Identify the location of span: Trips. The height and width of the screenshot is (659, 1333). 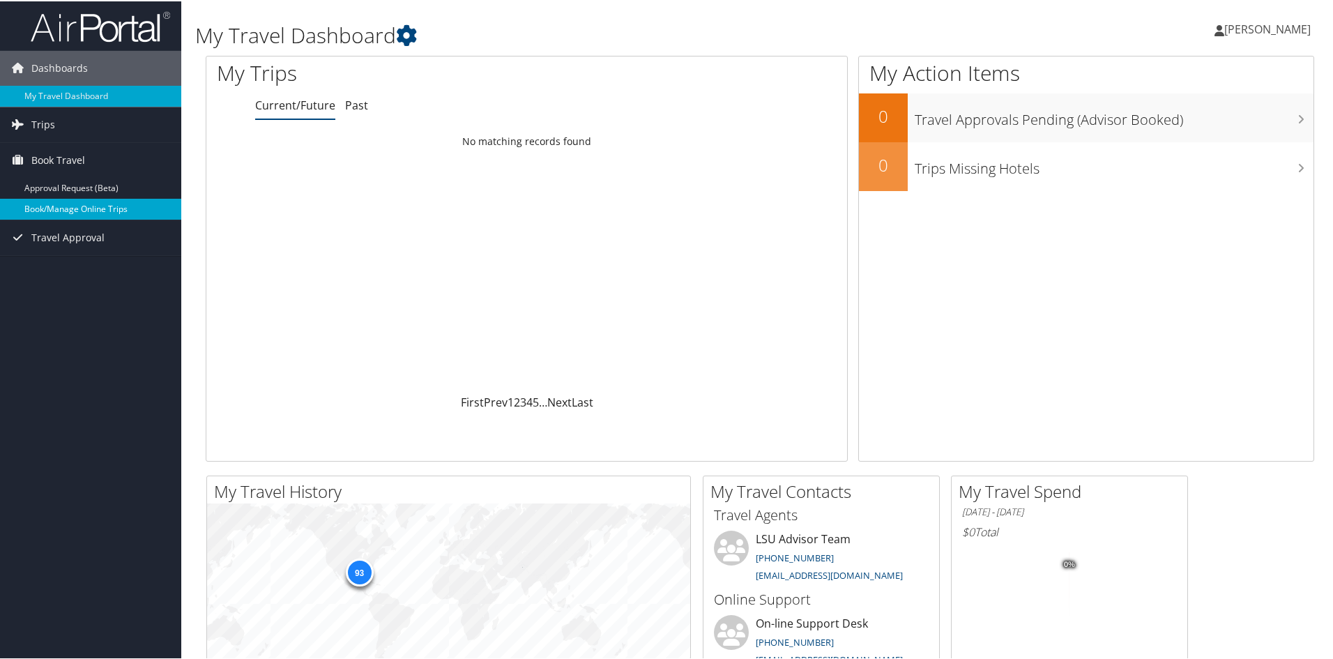
(43, 123).